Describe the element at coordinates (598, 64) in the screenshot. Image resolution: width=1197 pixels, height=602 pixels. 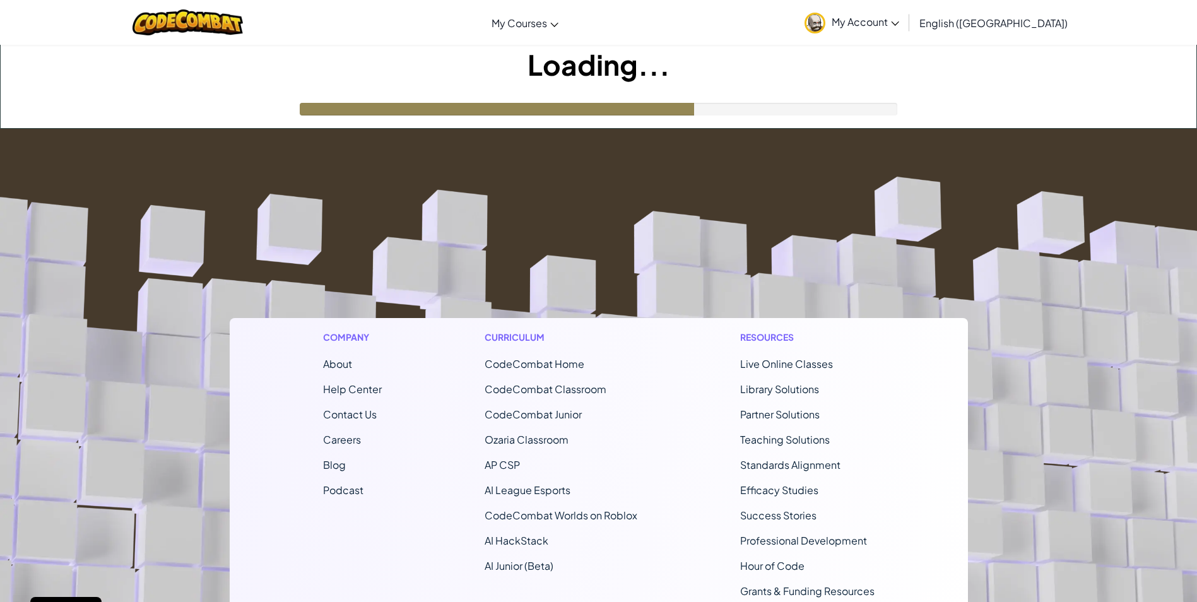
I see `h1: Loading...` at that location.